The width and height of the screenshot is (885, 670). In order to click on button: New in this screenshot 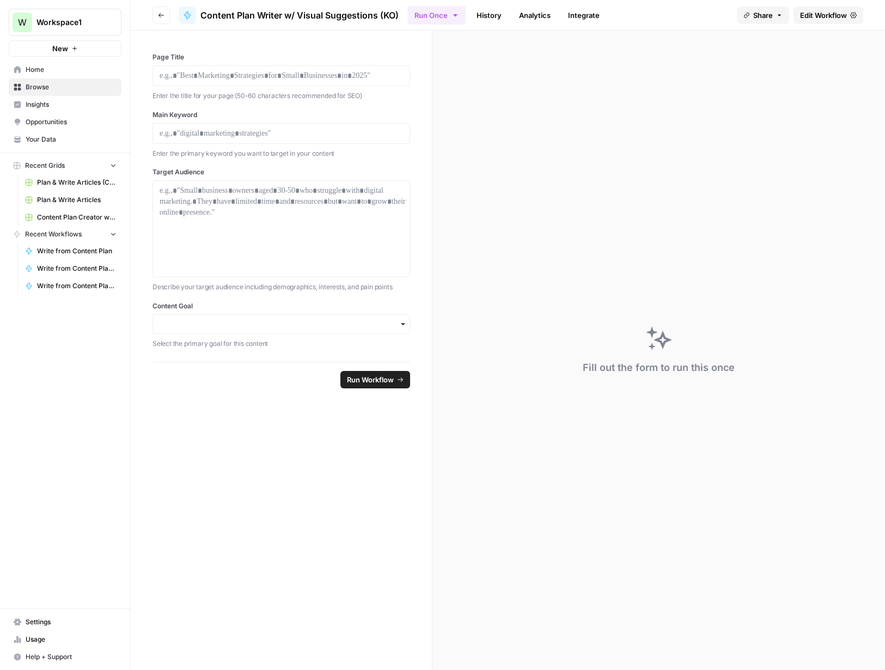, I will do `click(65, 48)`.